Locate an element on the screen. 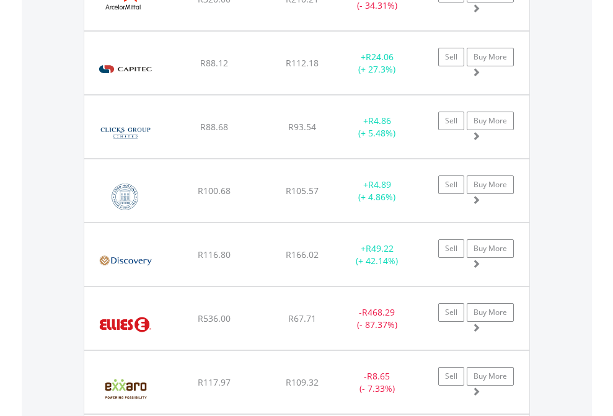  img: EQU.ZA.CPI.png is located at coordinates (125, 69).